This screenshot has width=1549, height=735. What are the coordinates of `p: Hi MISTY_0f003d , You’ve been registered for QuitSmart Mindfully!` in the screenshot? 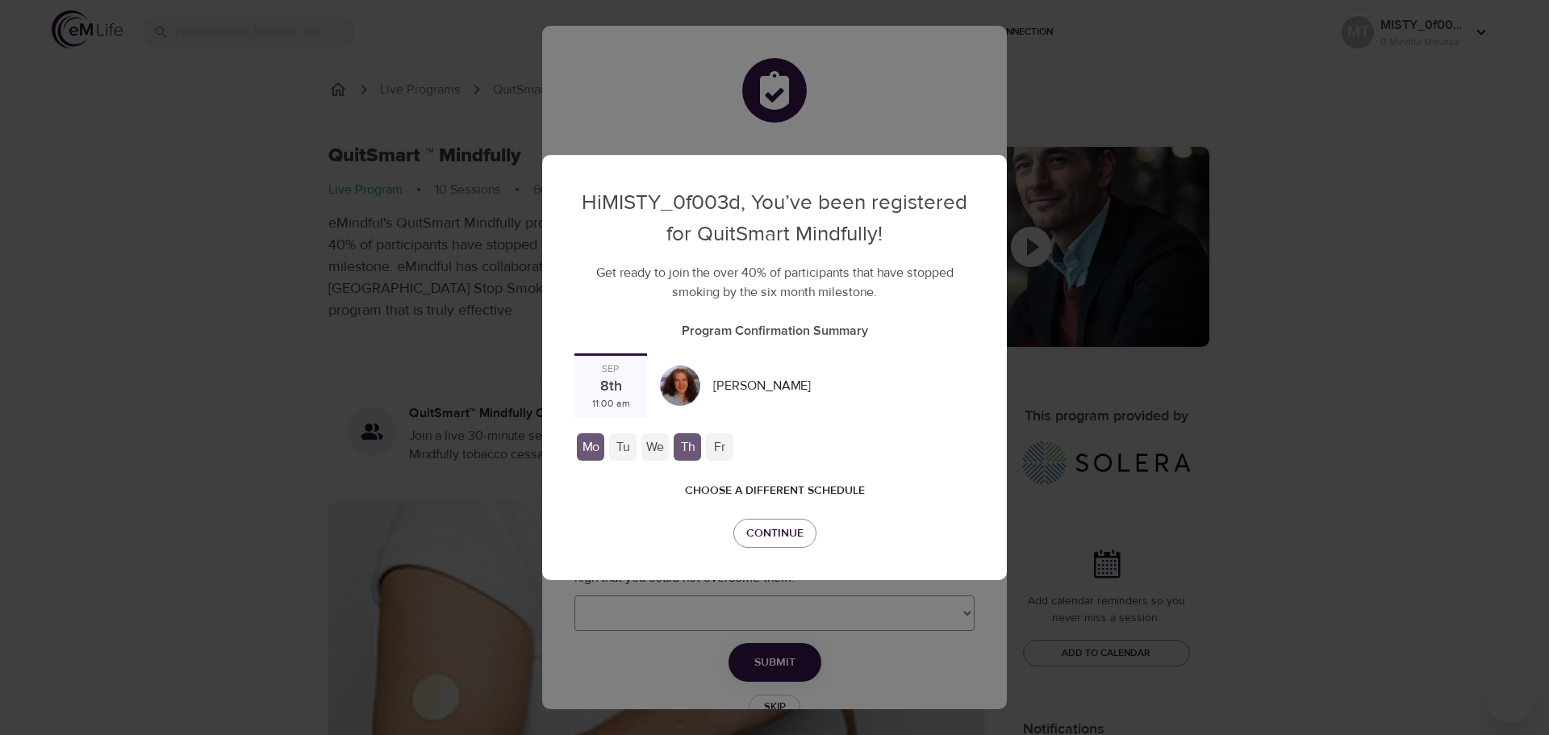 It's located at (774, 219).